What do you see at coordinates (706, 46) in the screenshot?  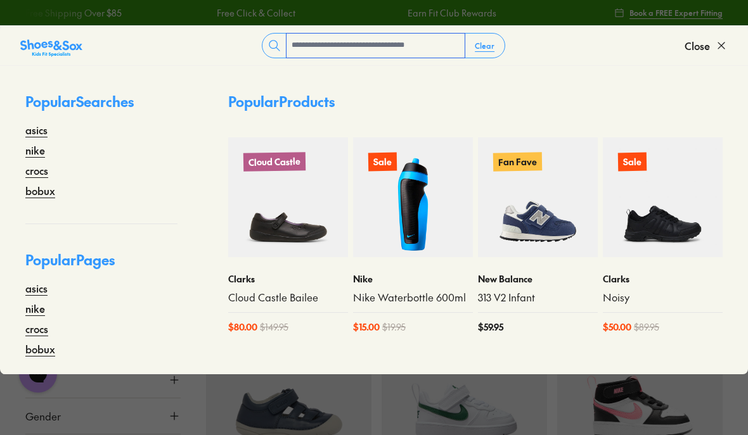 I see `button: Close` at bounding box center [706, 46].